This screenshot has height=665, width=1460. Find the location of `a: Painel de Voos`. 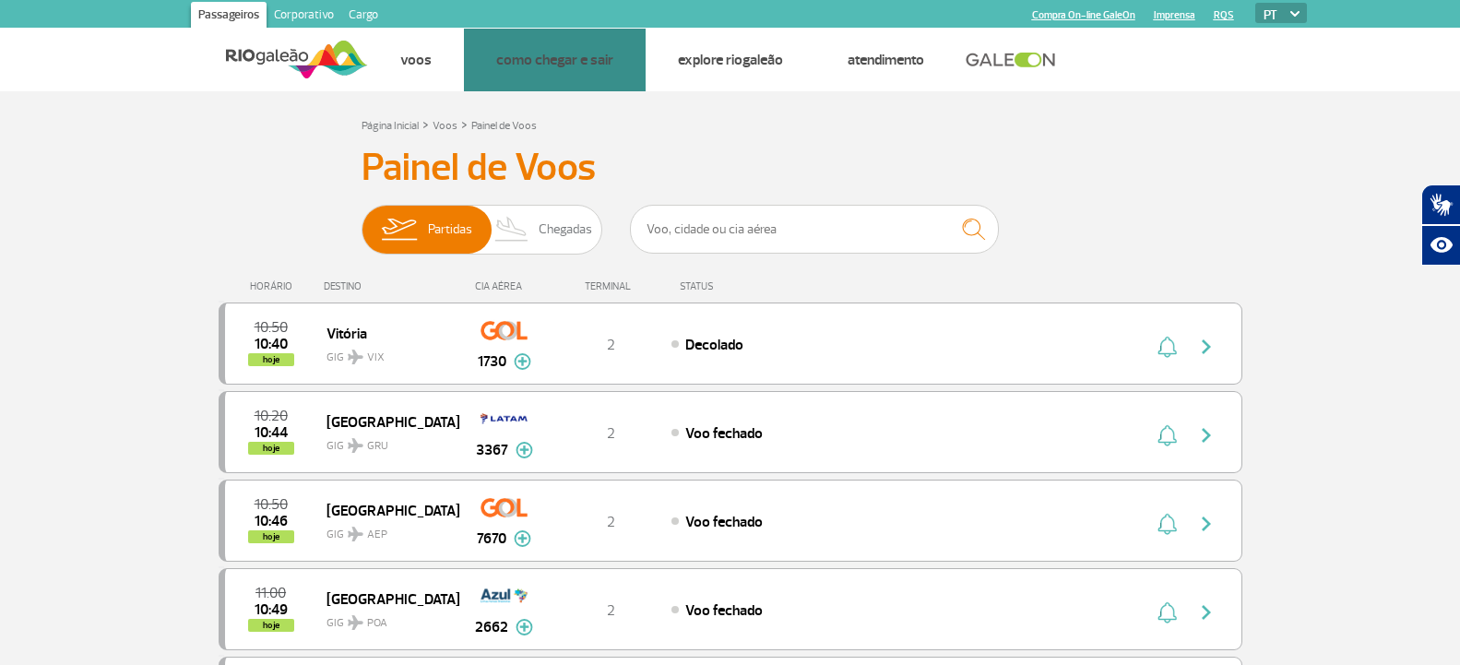

a: Painel de Voos is located at coordinates (504, 125).